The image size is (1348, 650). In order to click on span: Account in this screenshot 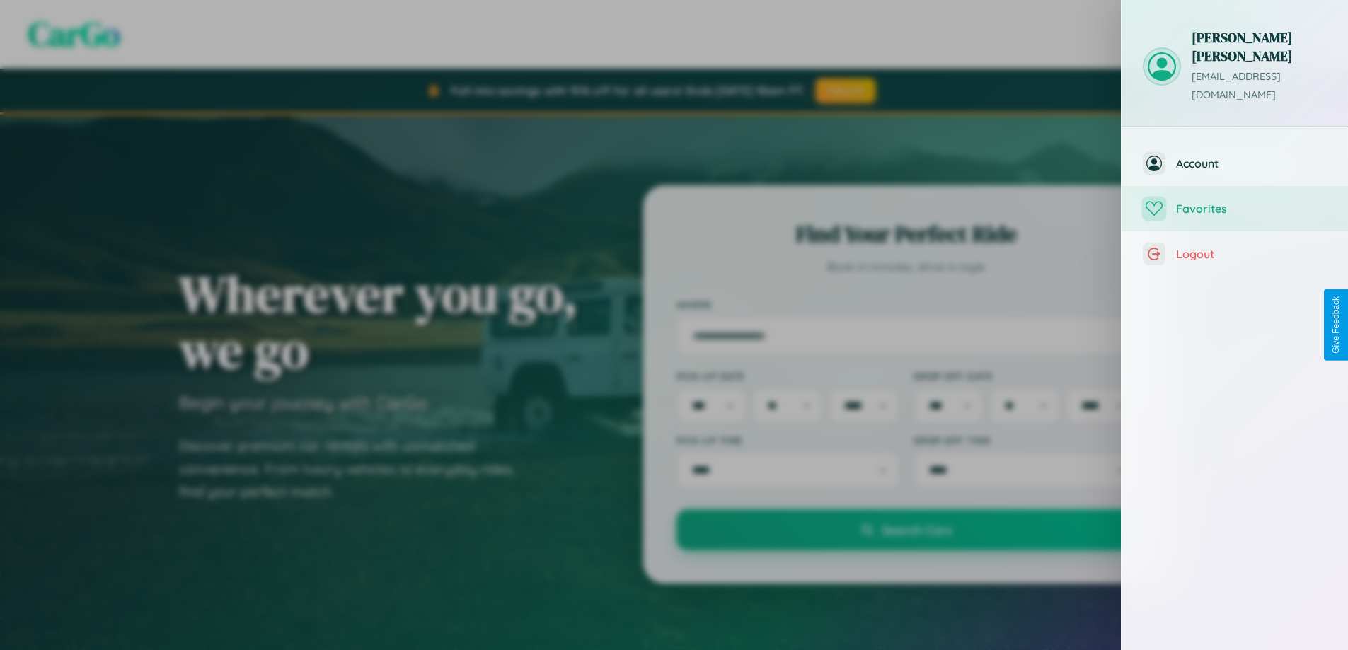, I will do `click(1251, 163)`.